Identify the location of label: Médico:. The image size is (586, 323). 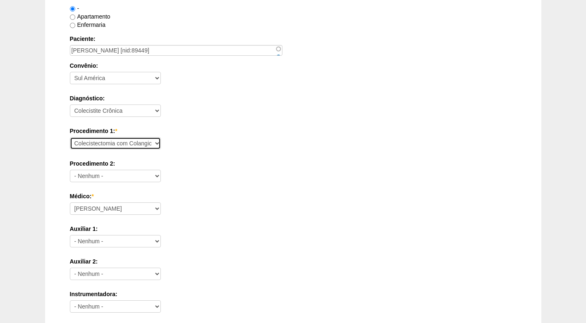
(293, 196).